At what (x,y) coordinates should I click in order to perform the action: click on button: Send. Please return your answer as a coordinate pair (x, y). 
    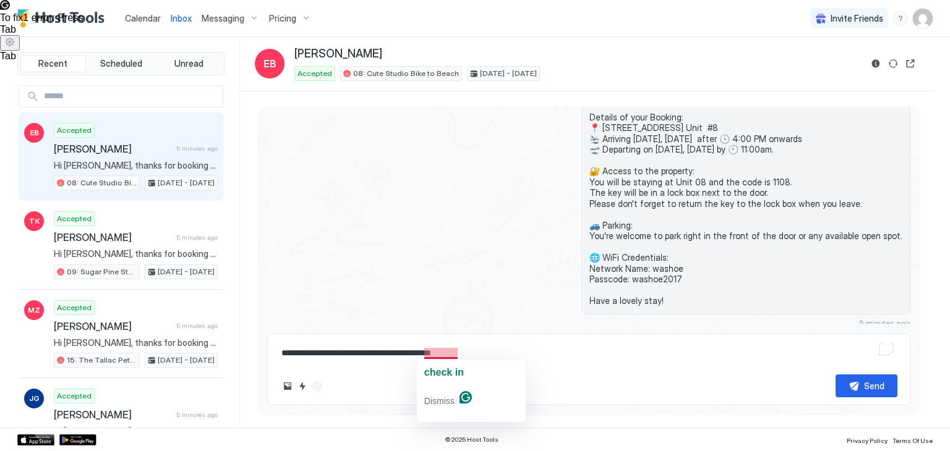
    Looking at the image, I should click on (866, 386).